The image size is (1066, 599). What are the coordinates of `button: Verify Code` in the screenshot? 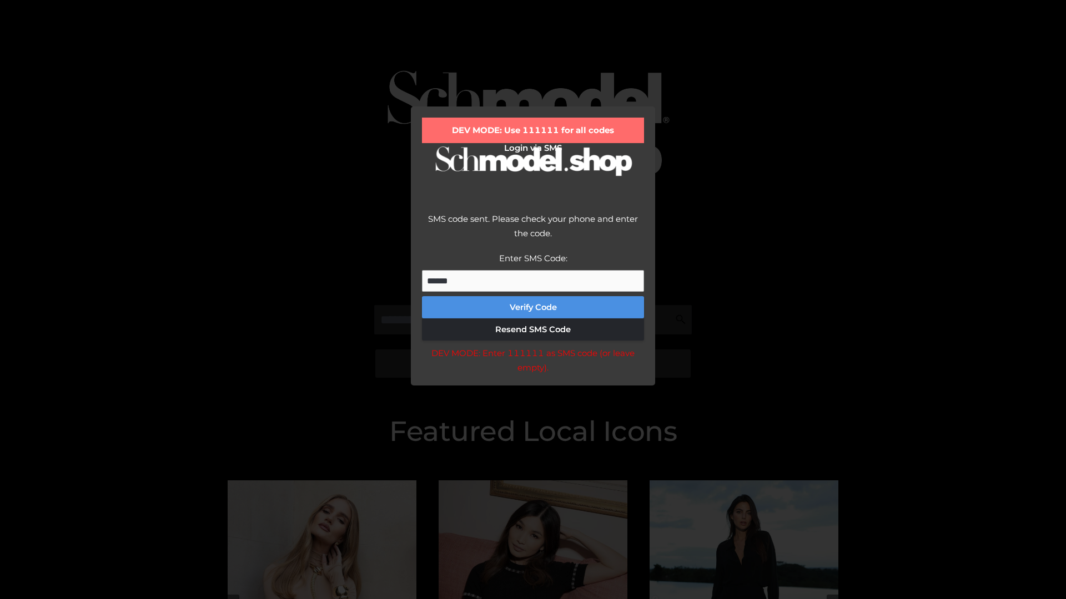 It's located at (533, 308).